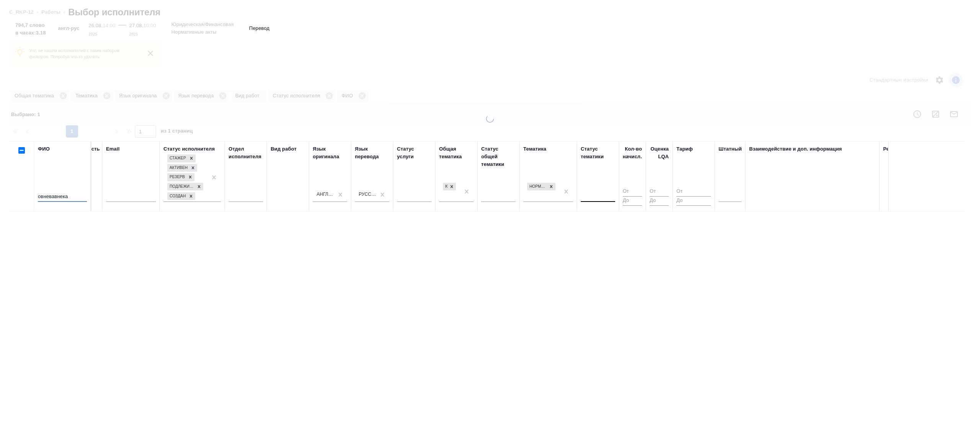 The width and height of the screenshot is (980, 441). I want to click on div: Статус услуги, so click(414, 153).